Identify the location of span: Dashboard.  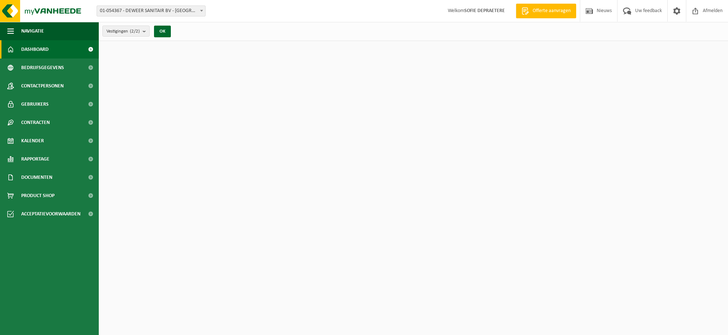
(35, 49).